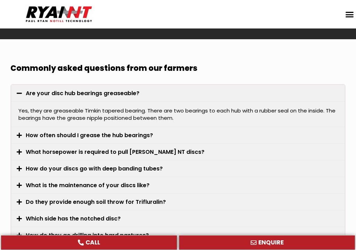 The width and height of the screenshot is (356, 250). I want to click on a: How often should I grease the hub bearings?, so click(89, 135).